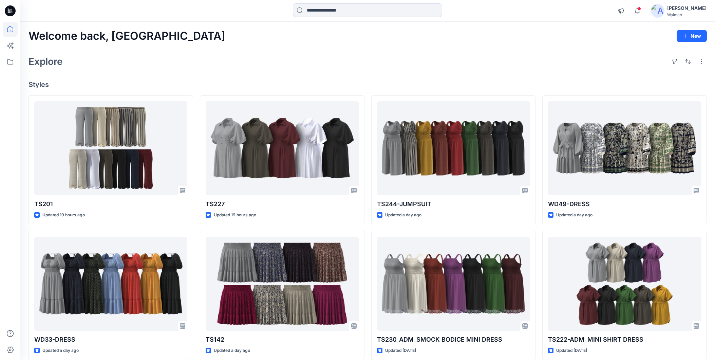 This screenshot has height=360, width=715. I want to click on p: TS244-JUMPSUIT, so click(453, 204).